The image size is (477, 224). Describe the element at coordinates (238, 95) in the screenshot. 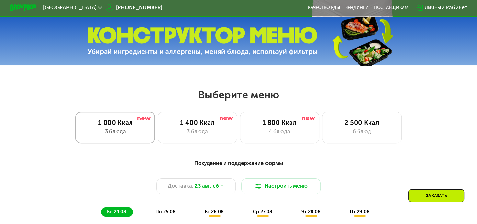

I see `h2: Выберите меню` at that location.